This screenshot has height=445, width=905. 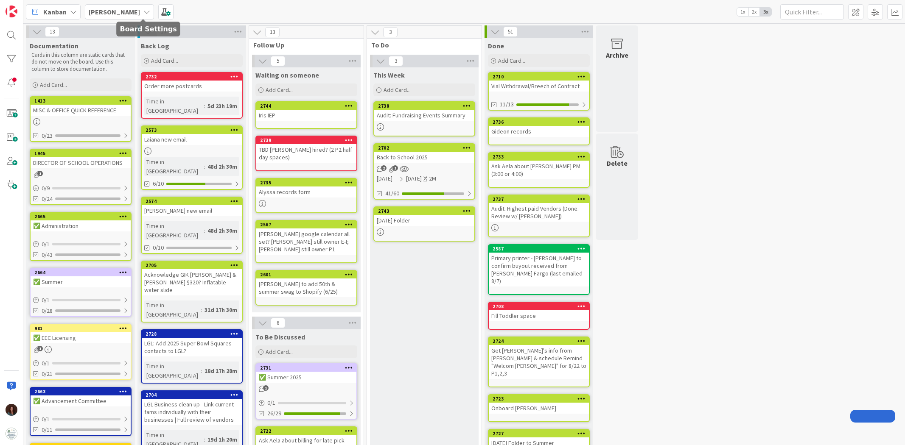 I want to click on div: 981, so click(x=82, y=329).